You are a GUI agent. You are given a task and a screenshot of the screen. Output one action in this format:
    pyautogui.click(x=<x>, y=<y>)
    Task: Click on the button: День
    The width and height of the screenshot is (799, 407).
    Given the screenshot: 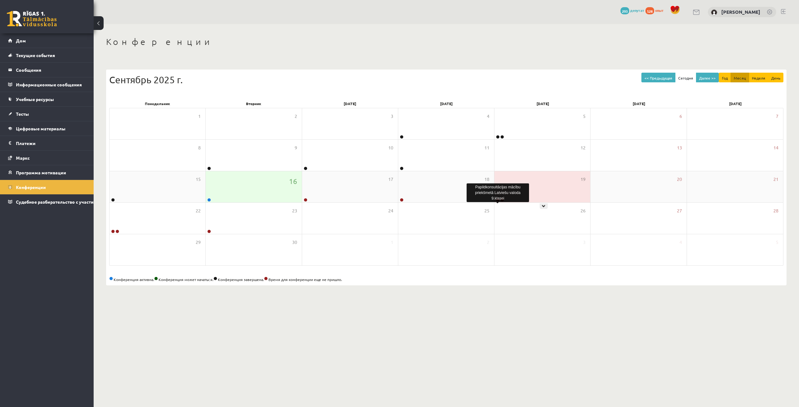 What is the action you would take?
    pyautogui.click(x=775, y=78)
    